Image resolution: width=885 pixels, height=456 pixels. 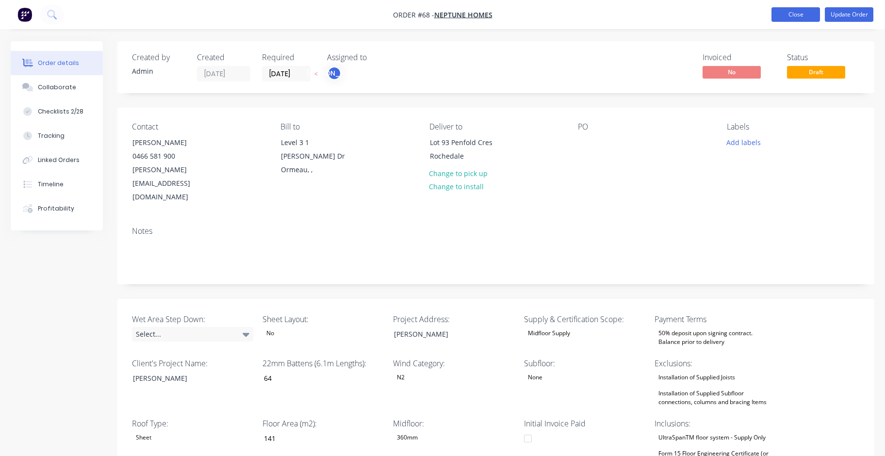 What do you see at coordinates (57, 160) in the screenshot?
I see `button: Linked Orders` at bounding box center [57, 160].